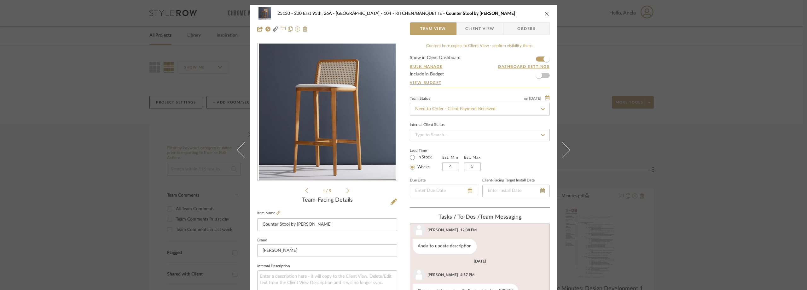  What do you see at coordinates (508, 180) in the screenshot?
I see `label: Client-Facing Target Install Date` at bounding box center [508, 180].